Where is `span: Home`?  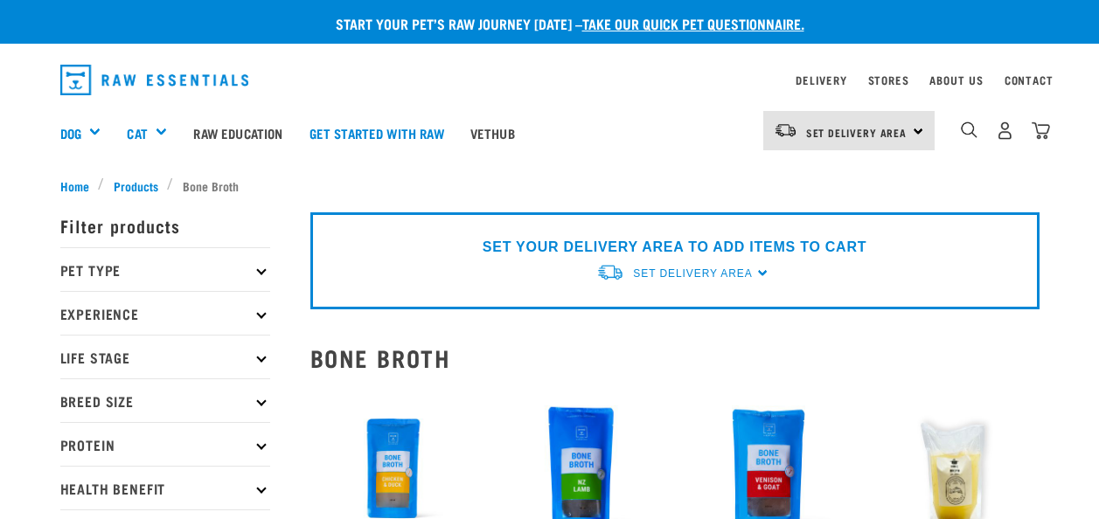
span: Home is located at coordinates (74, 185).